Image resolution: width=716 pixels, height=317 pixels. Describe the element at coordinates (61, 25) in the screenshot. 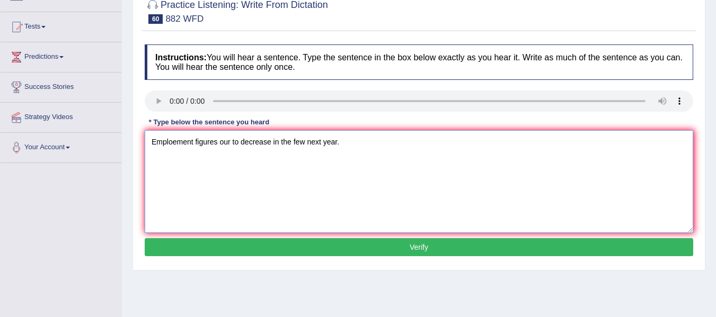

I see `a: Tests` at that location.